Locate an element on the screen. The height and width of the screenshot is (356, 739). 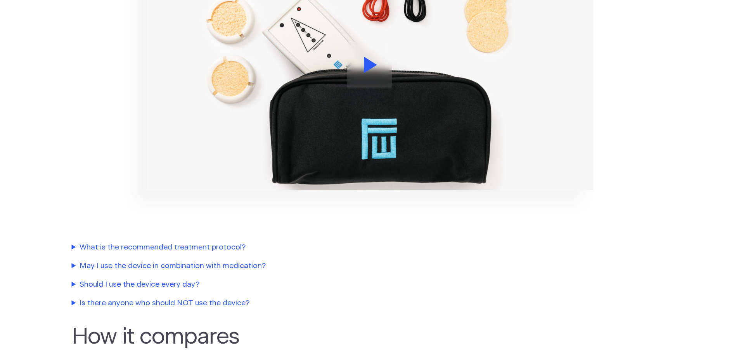
summary: What is the recommended treatment protocol? is located at coordinates (248, 248).